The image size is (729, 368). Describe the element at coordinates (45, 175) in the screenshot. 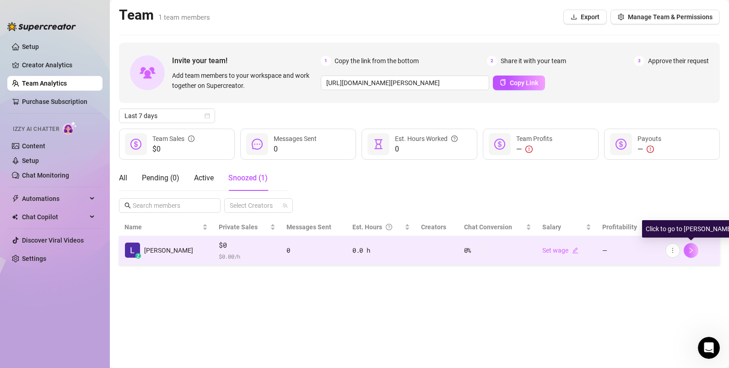

I see `a: Chat Monitoring` at that location.